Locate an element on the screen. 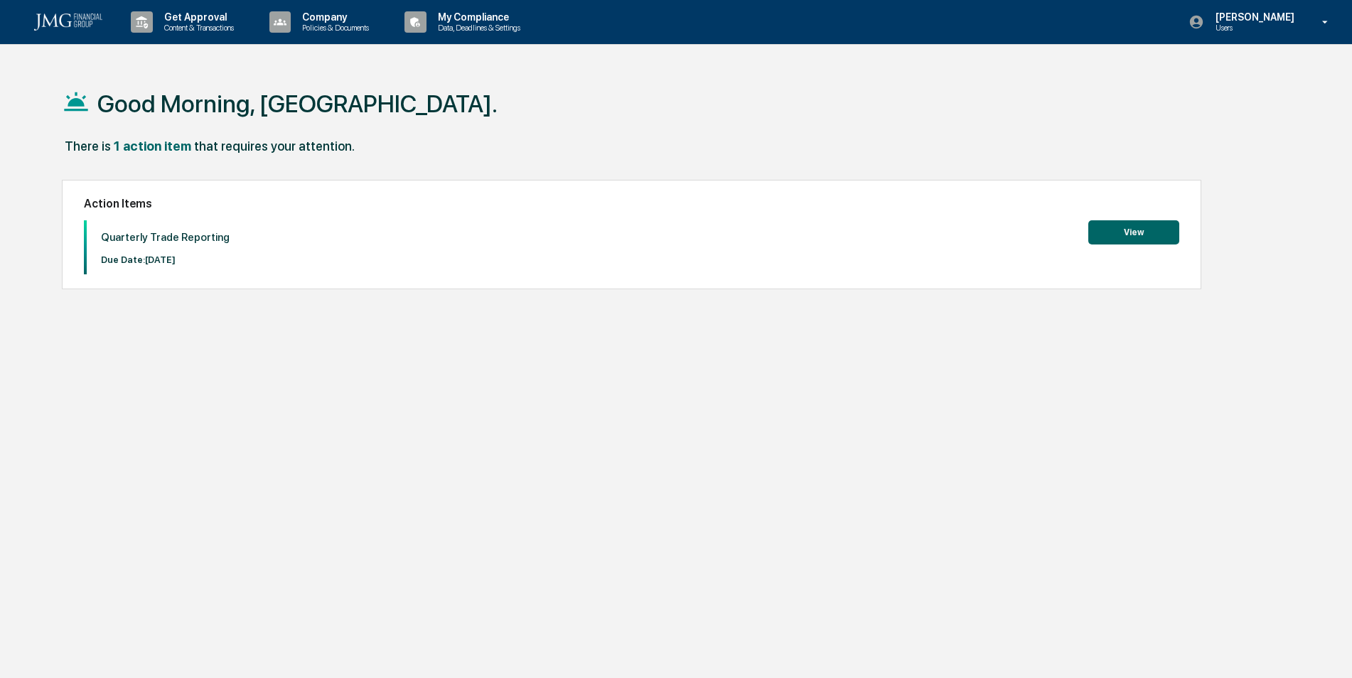  div: that requires your attention. is located at coordinates (274, 146).